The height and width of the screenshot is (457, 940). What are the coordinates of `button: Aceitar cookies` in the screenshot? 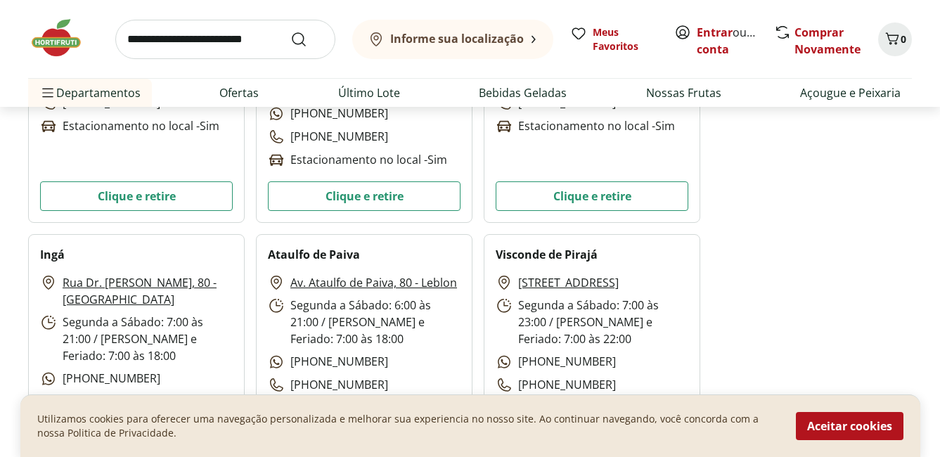 It's located at (849, 426).